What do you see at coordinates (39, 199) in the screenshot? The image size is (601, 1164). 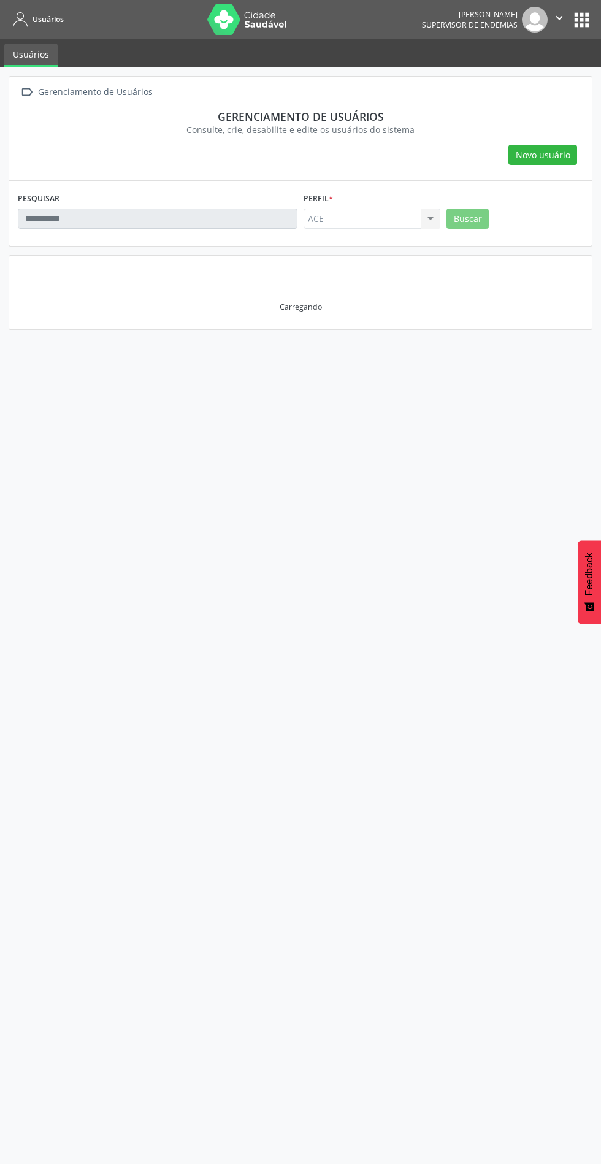 I see `label: PESQUISAR` at bounding box center [39, 199].